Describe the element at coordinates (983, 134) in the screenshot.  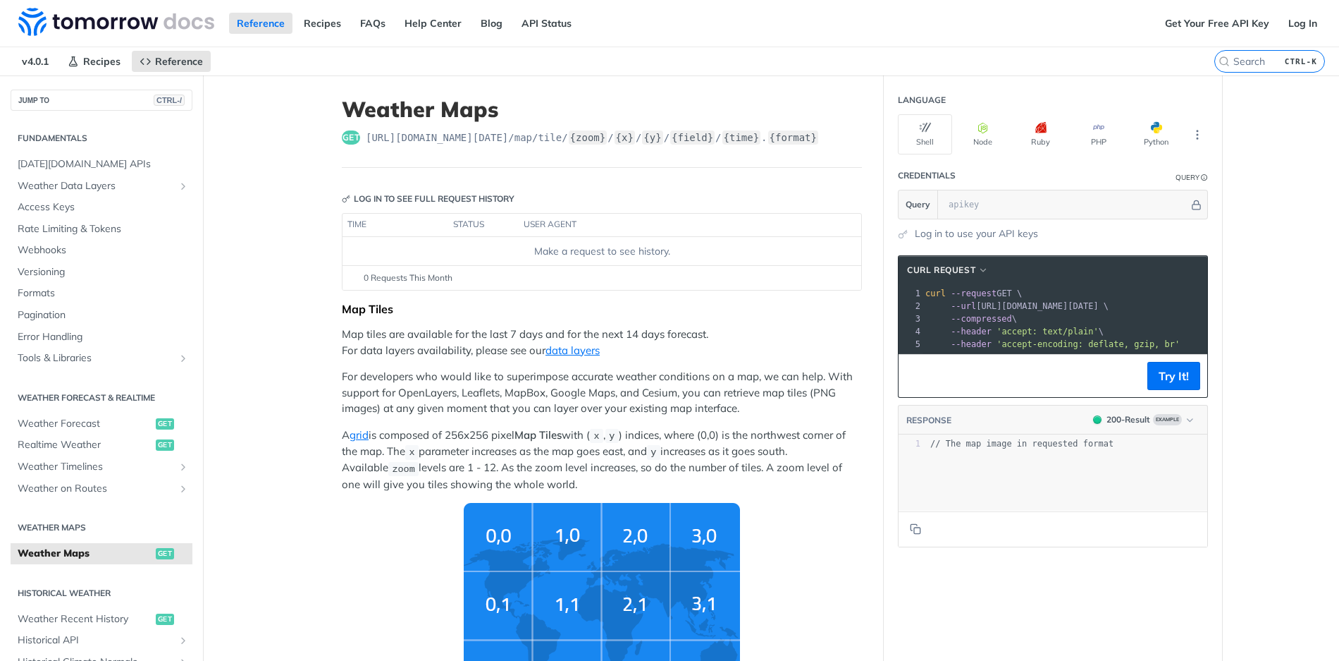
I see `button: Node` at that location.